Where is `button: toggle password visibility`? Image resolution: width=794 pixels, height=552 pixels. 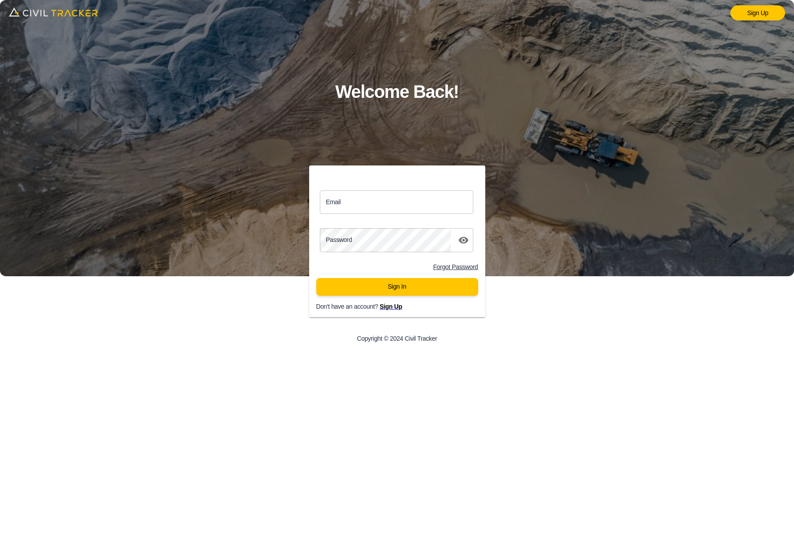
button: toggle password visibility is located at coordinates (463, 240).